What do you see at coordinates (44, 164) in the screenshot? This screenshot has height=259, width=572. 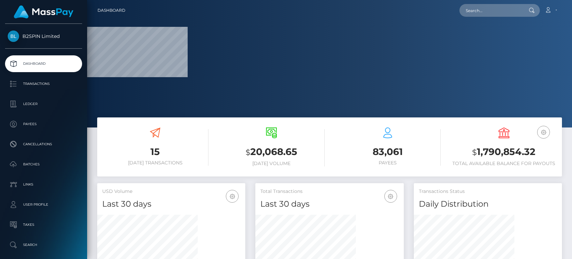 I see `p: Batches` at bounding box center [44, 164].